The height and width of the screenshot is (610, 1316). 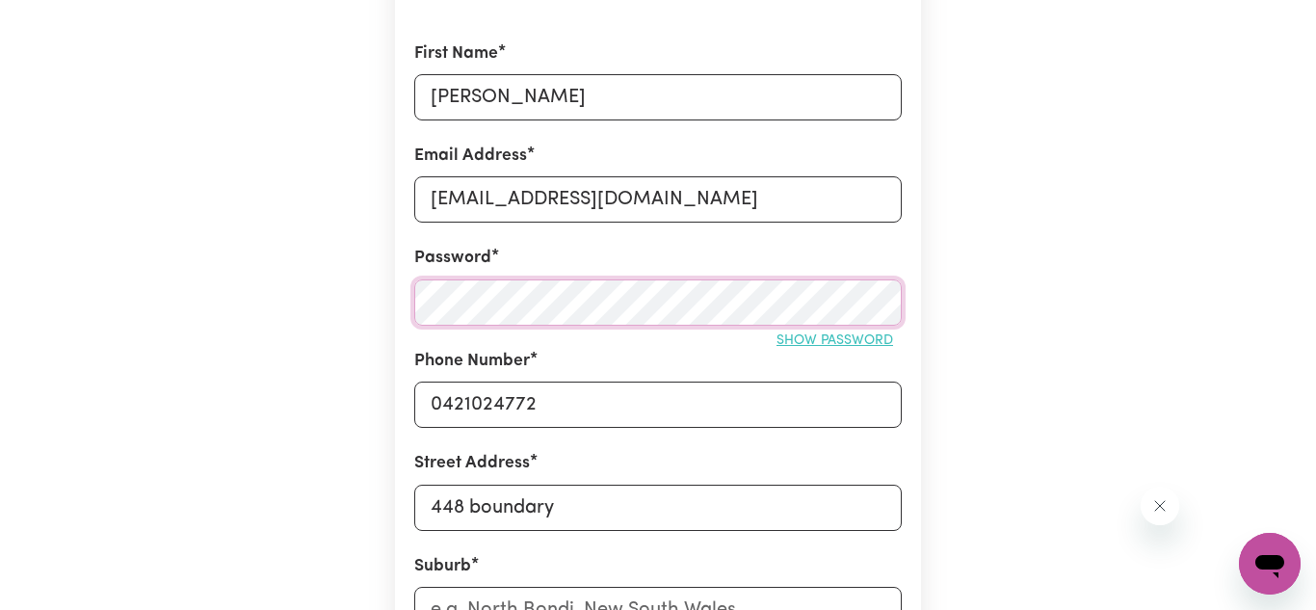 I want to click on input: e.g. 221B Victoria St, so click(x=658, y=508).